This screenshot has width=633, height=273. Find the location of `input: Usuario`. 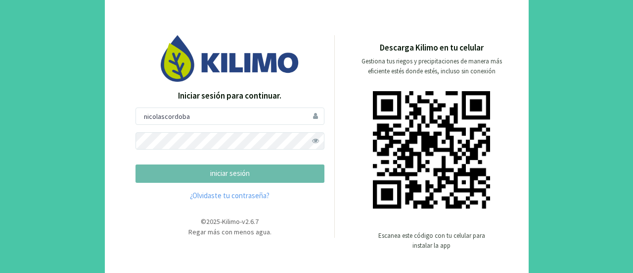

input: Usuario is located at coordinates (230, 116).